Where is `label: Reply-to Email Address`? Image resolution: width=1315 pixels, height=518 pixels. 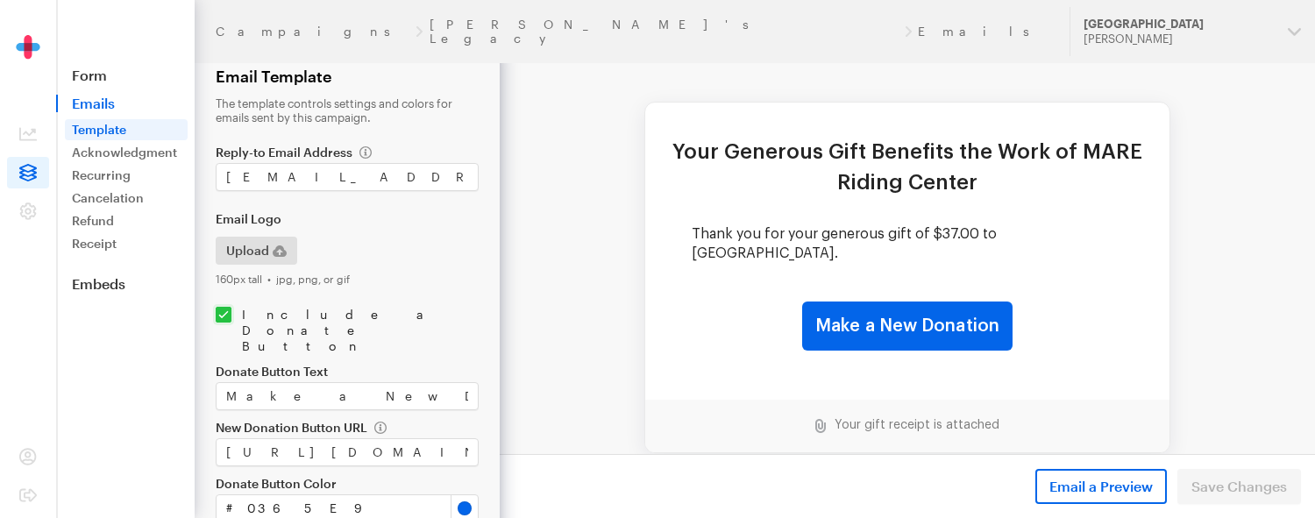 label: Reply-to Email Address is located at coordinates (347, 153).